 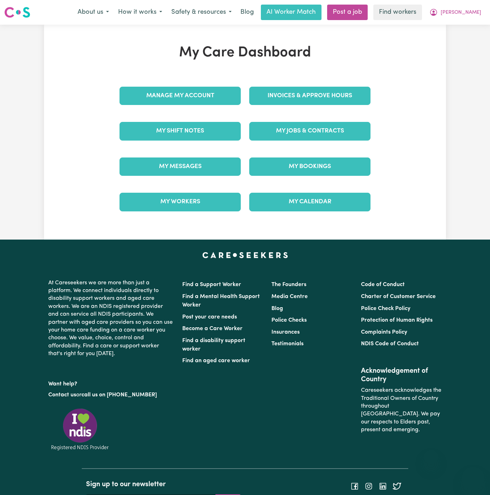 I want to click on img: Registered NDIS provider, so click(x=80, y=429).